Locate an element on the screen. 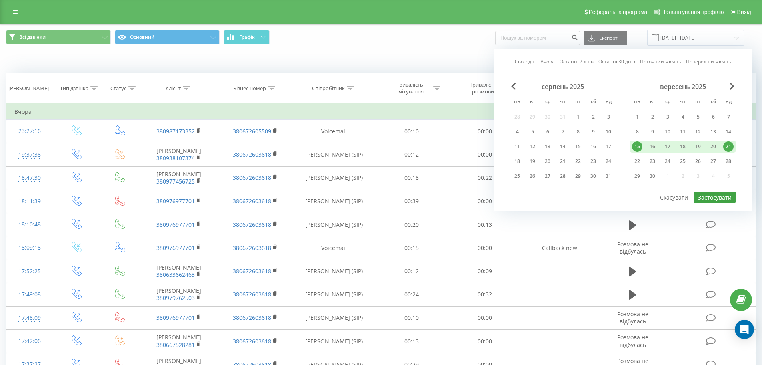 This screenshot has width=762, height=365. div: пт 26 вер 2025 р. is located at coordinates (698, 161).